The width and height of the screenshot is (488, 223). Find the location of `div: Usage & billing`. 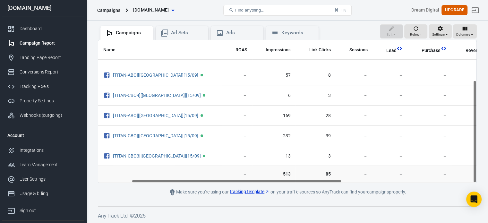

div: Usage & billing is located at coordinates (49, 193).